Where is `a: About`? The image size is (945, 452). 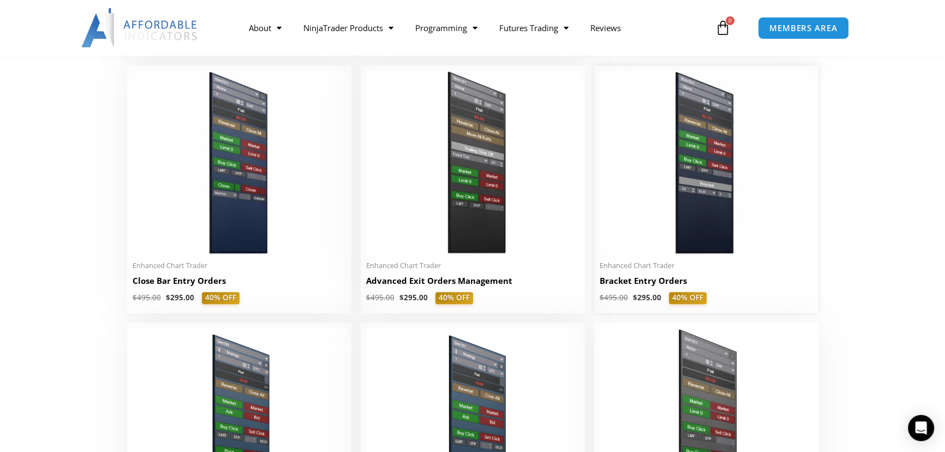
a: About is located at coordinates (265, 28).